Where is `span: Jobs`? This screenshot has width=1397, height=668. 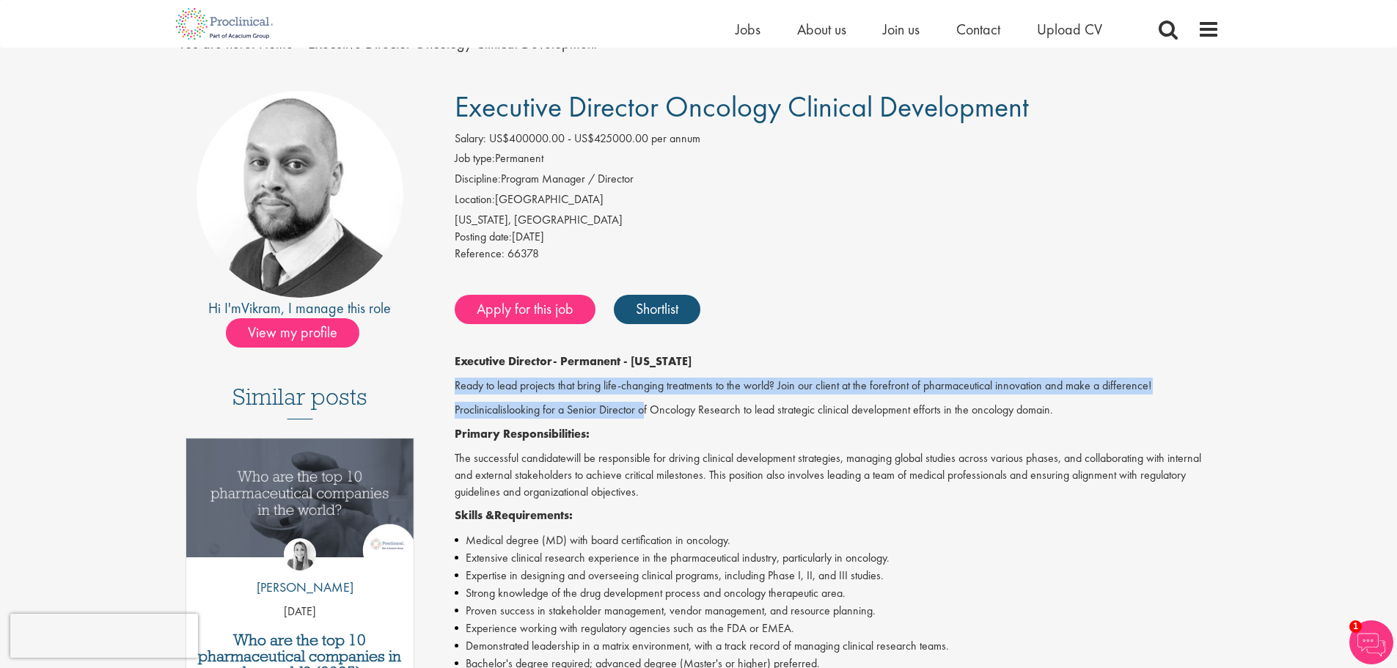 span: Jobs is located at coordinates (748, 29).